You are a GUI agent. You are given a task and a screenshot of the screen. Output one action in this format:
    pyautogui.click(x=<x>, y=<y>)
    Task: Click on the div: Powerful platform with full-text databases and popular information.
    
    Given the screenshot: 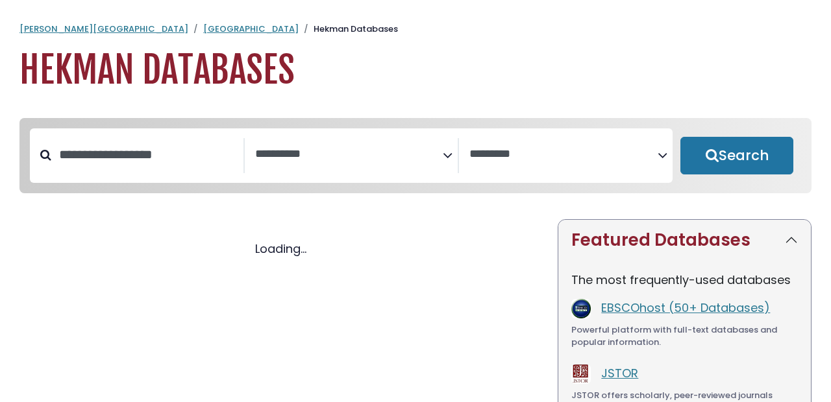 What is the action you would take?
    pyautogui.click(x=684, y=336)
    